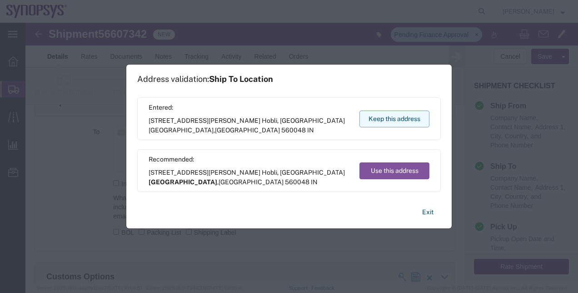 The height and width of the screenshot is (293, 578). What do you see at coordinates (241, 79) in the screenshot?
I see `span: Ship To Location` at bounding box center [241, 79].